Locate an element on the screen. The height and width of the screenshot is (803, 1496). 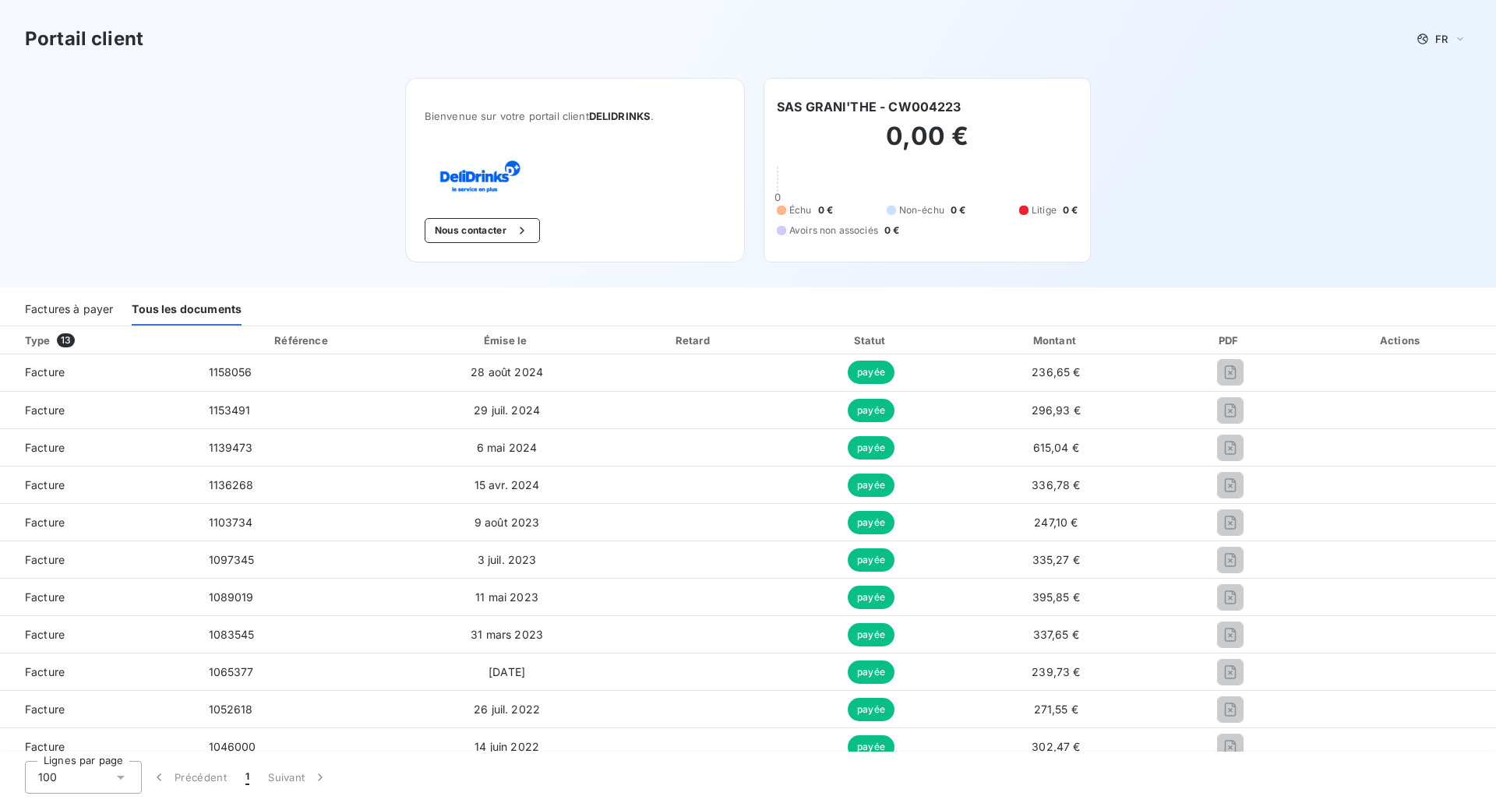
span: 302,47 € is located at coordinates (1056, 747).